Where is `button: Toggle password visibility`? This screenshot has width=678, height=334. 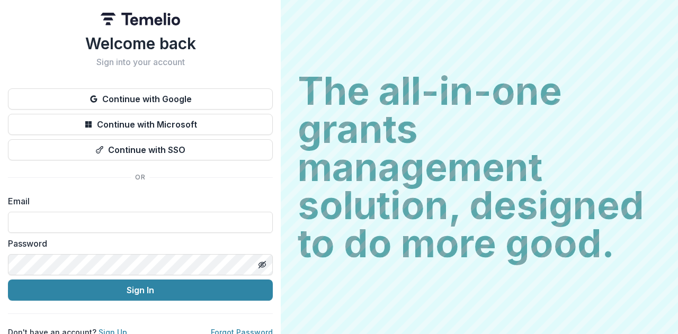
button: Toggle password visibility is located at coordinates (262, 265).